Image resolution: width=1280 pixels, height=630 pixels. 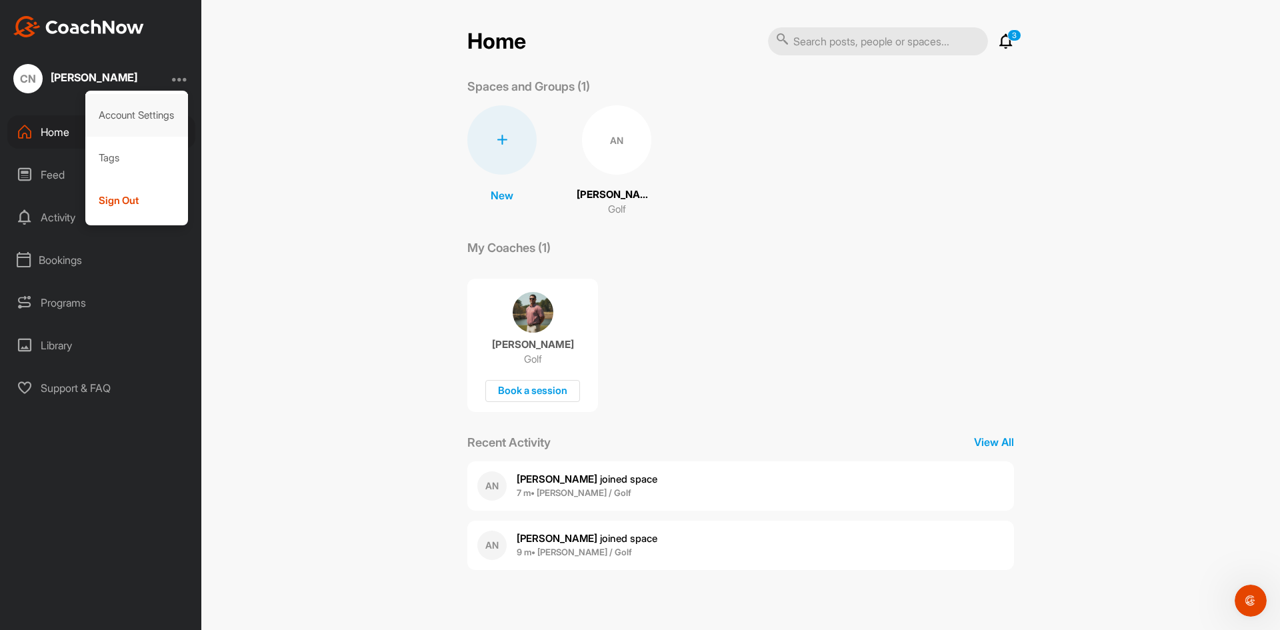 I want to click on div: Activity, so click(x=101, y=217).